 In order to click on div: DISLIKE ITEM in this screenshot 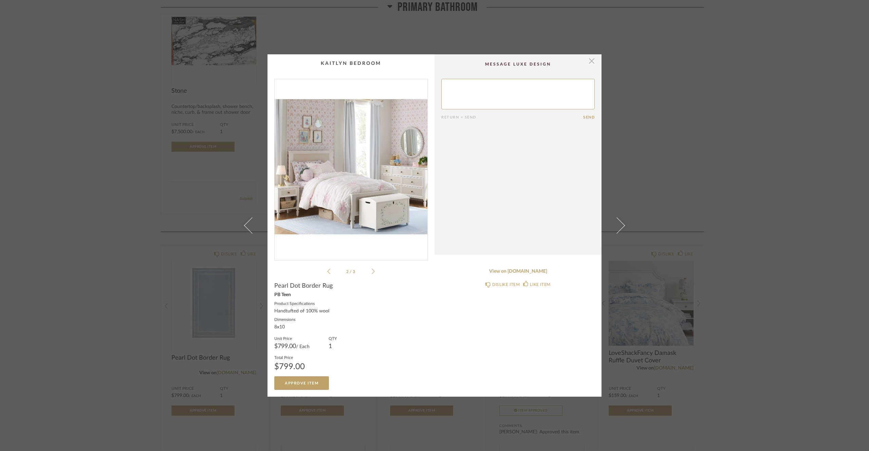, I will do `click(506, 284)`.